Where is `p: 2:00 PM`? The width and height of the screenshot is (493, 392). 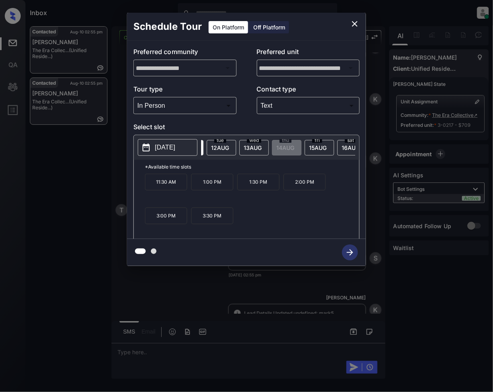
p: 2:00 PM is located at coordinates (304, 182).